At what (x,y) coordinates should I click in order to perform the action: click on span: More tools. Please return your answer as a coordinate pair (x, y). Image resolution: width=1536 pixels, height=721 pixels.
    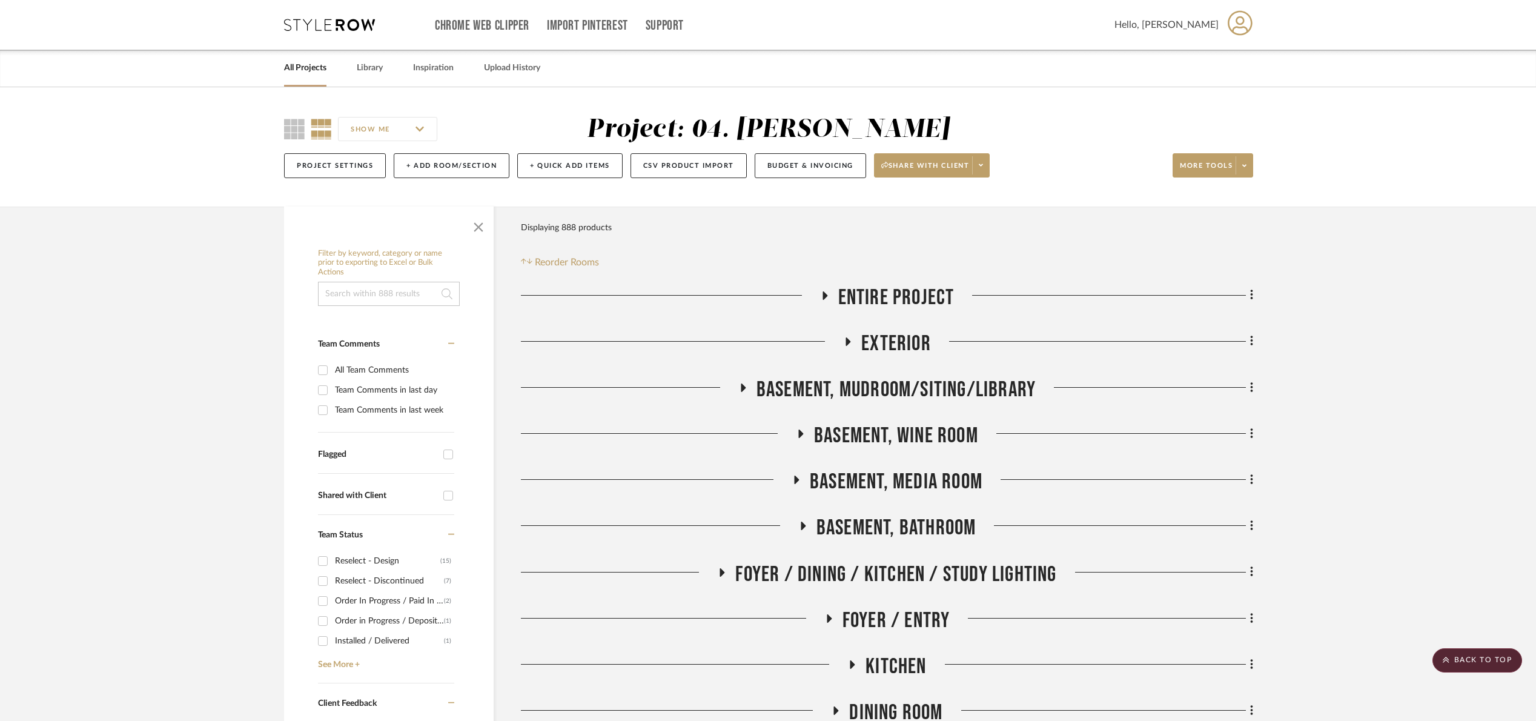
    Looking at the image, I should click on (1206, 170).